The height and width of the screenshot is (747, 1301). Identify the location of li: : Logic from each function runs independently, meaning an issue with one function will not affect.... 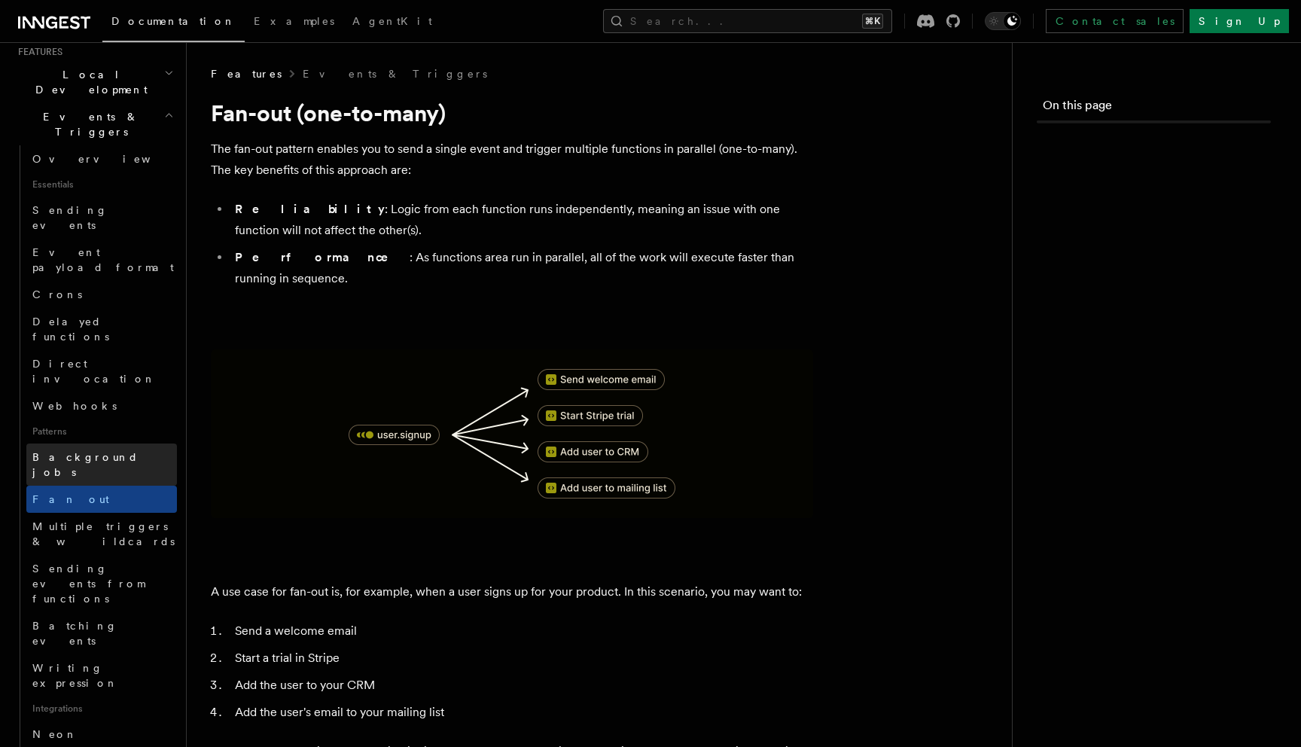
(522, 220).